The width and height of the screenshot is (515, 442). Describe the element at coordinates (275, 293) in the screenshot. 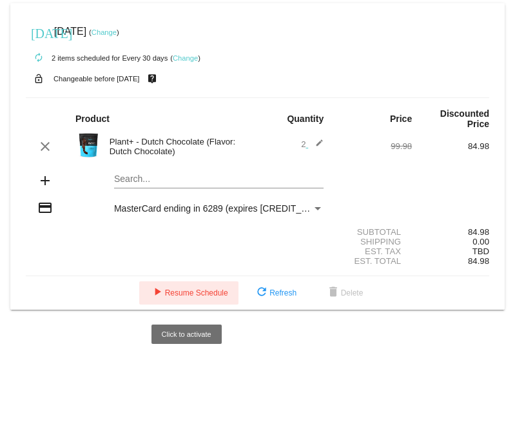

I see `button: Refresh` at that location.